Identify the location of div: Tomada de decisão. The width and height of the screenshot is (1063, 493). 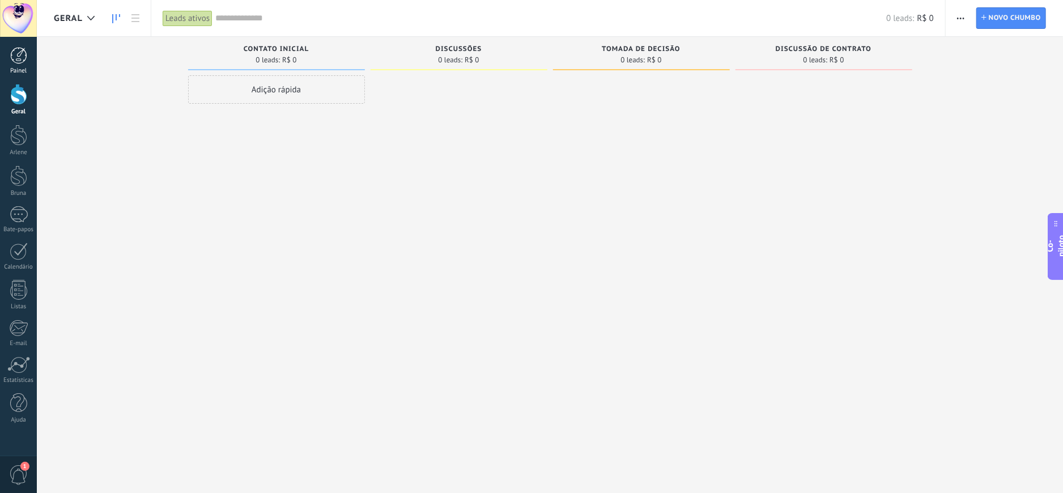
(642, 50).